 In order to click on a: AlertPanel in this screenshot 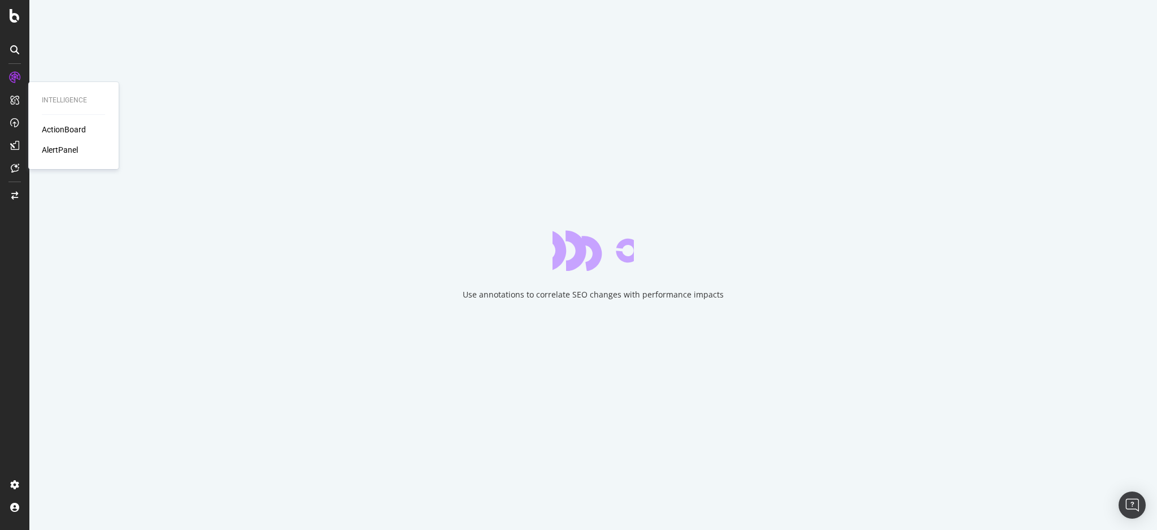, I will do `click(60, 150)`.